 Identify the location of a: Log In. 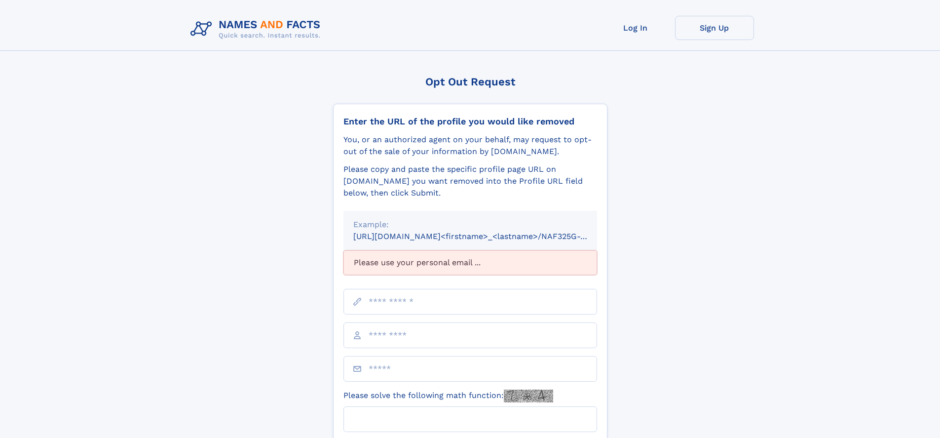
(635, 28).